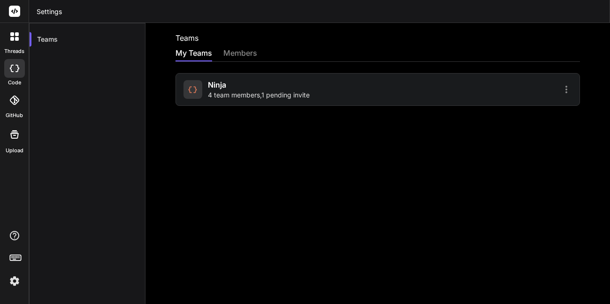  I want to click on img: settings, so click(15, 281).